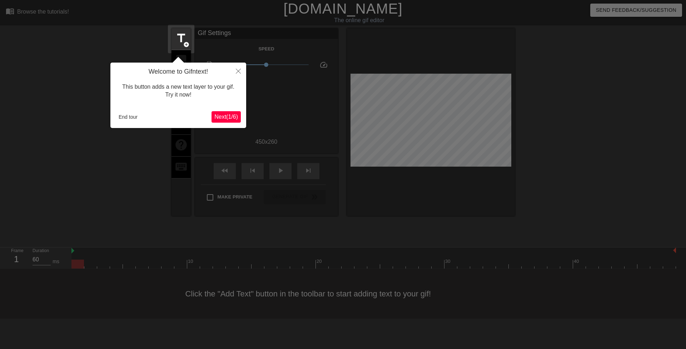 The image size is (686, 349). Describe the element at coordinates (226, 116) in the screenshot. I see `span: Next ( 1 / 6 )` at that location.